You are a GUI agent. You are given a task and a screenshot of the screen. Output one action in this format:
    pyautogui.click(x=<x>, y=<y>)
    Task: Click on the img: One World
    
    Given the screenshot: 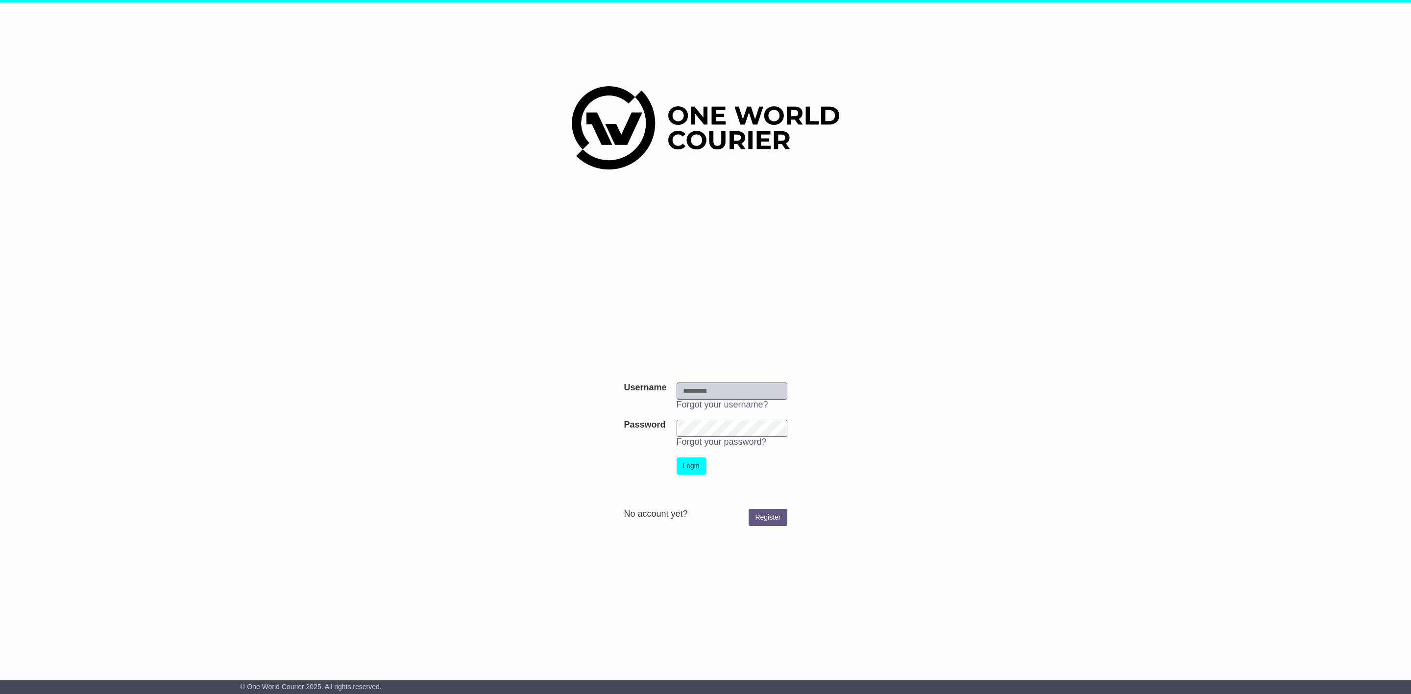 What is the action you would take?
    pyautogui.click(x=706, y=128)
    